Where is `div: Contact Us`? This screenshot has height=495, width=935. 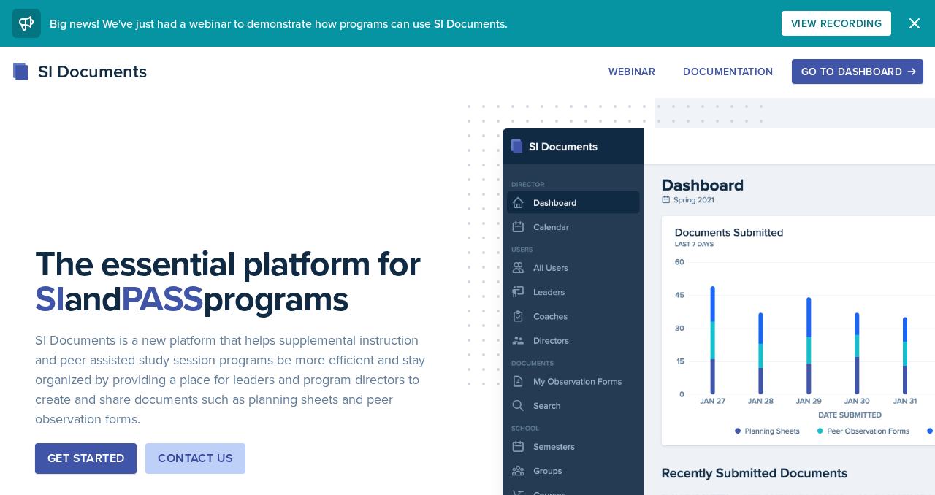 div: Contact Us is located at coordinates (195, 459).